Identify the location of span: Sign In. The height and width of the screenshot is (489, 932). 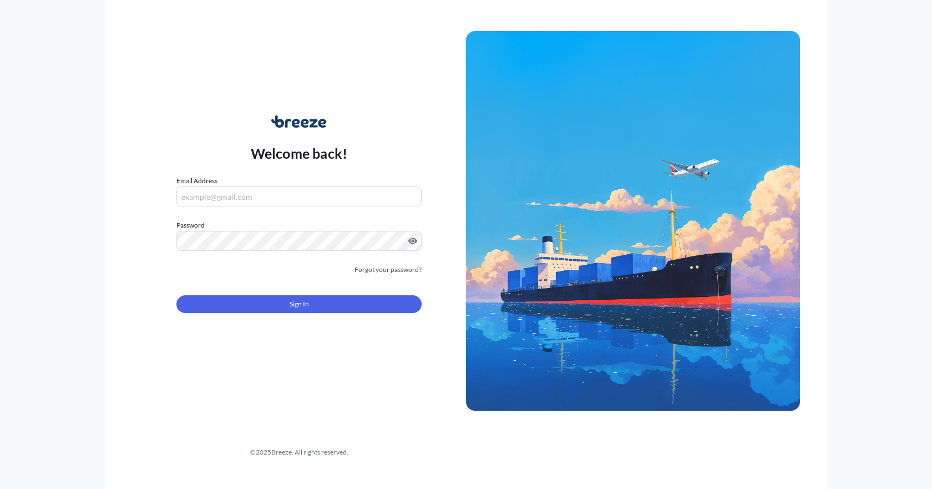
(299, 304).